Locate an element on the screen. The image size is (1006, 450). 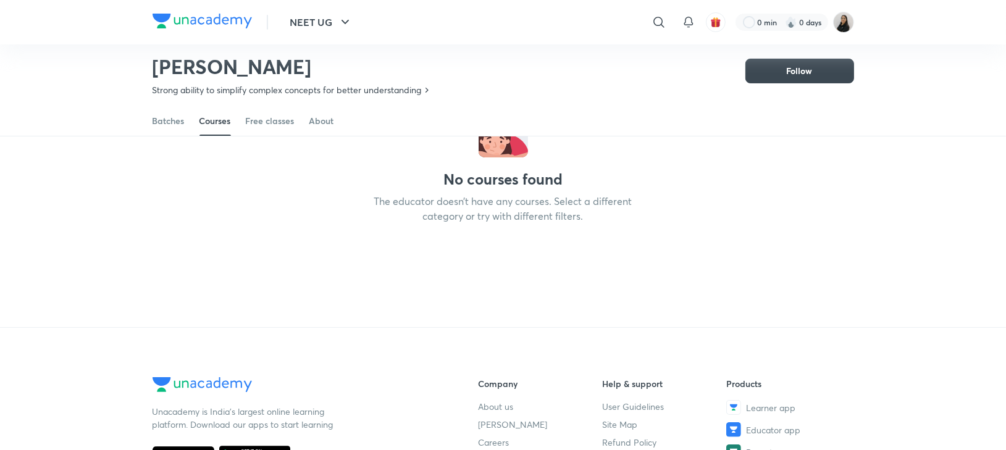
h6: Products is located at coordinates (788, 383).